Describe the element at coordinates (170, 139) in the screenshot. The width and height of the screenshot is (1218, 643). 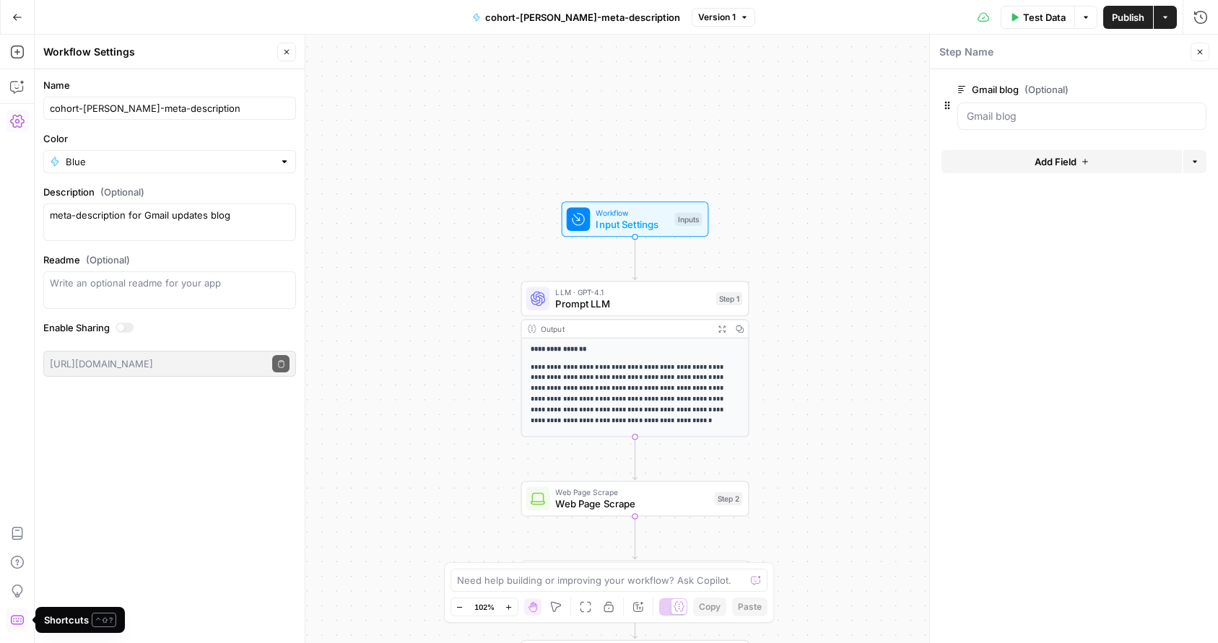
I see `label: Color` at that location.